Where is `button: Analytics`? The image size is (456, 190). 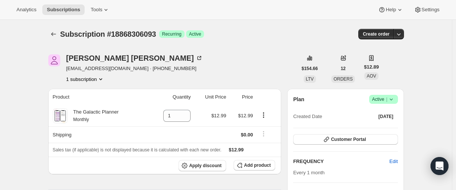
button: Analytics is located at coordinates (26, 10).